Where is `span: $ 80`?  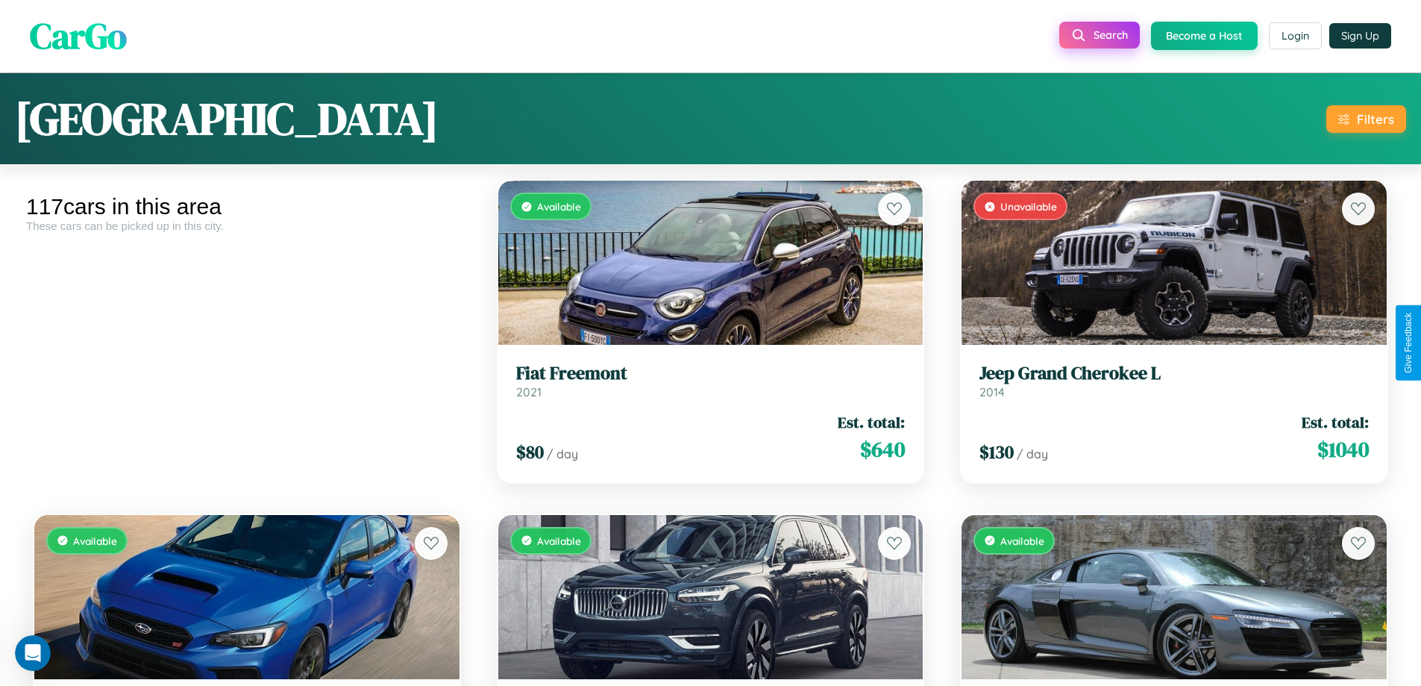 span: $ 80 is located at coordinates (530, 451).